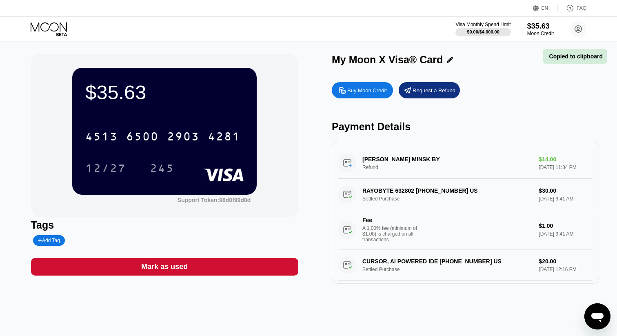  Describe the element at coordinates (575, 56) in the screenshot. I see `div: Copied to clipboard` at that location.